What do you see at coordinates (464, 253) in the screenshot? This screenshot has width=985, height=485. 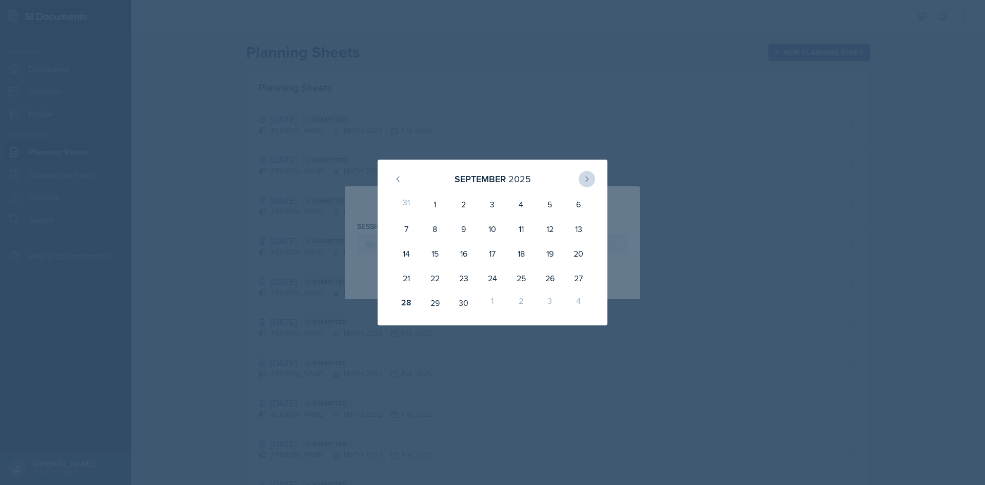 I see `div: 16` at bounding box center [464, 253].